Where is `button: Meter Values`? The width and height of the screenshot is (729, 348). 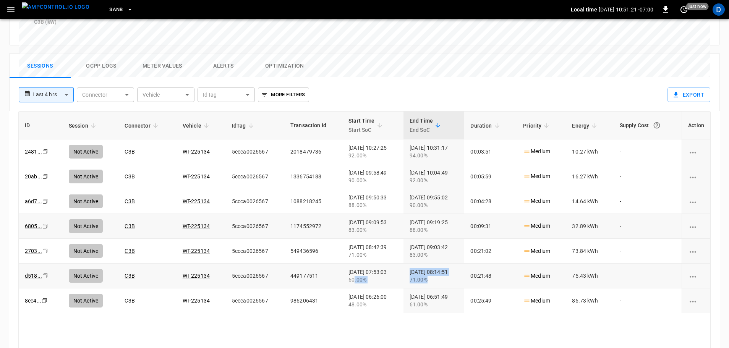 button: Meter Values is located at coordinates (162, 66).